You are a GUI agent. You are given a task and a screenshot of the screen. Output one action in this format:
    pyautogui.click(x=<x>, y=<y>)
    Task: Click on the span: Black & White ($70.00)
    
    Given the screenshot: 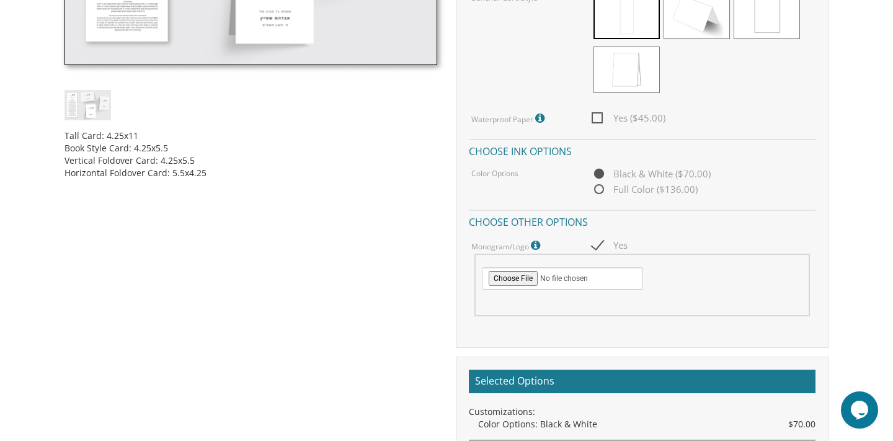 What is the action you would take?
    pyautogui.click(x=651, y=174)
    